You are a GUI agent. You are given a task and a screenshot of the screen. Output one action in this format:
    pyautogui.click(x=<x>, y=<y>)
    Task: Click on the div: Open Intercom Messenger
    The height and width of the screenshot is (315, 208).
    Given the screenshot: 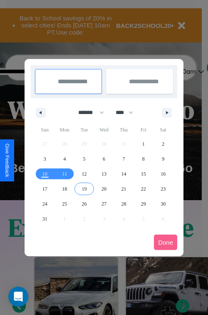 What is the action you would take?
    pyautogui.click(x=18, y=297)
    